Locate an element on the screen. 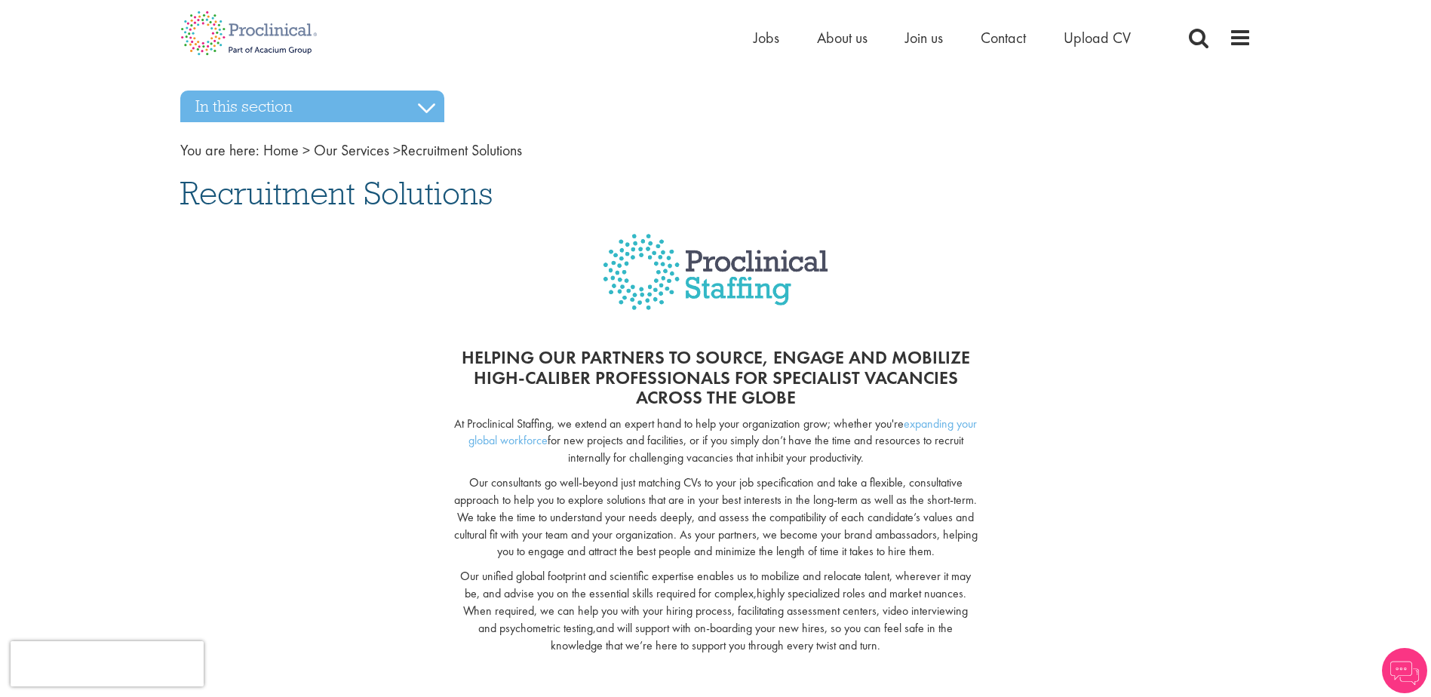 Image resolution: width=1431 pixels, height=697 pixels. span: Upload CV is located at coordinates (1097, 38).